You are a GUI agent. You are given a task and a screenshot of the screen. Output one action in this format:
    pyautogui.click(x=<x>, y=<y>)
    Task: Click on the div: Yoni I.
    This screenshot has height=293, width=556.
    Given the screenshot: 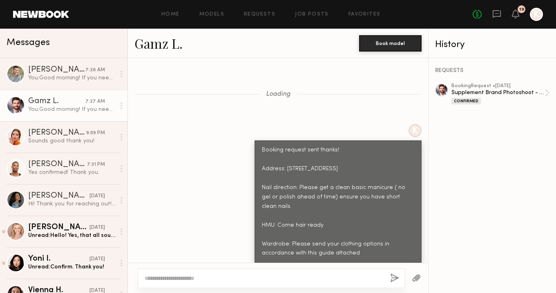 What is the action you would take?
    pyautogui.click(x=59, y=259)
    